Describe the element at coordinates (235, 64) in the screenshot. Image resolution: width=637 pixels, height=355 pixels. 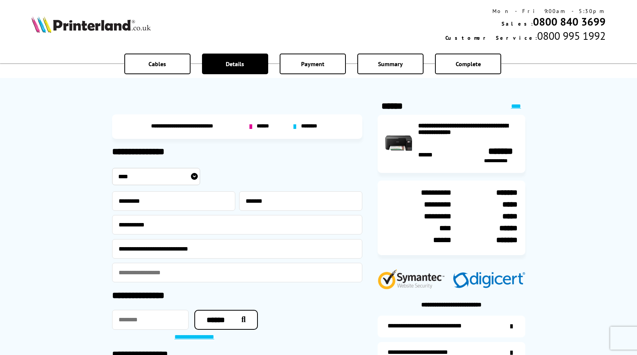
I see `span: Details` at that location.